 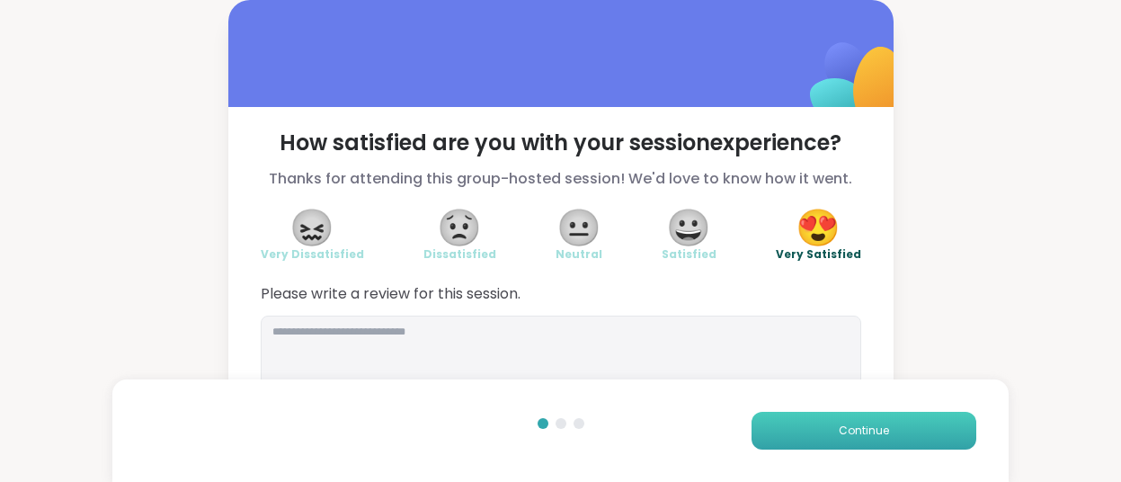 What do you see at coordinates (864, 431) in the screenshot?
I see `button: Continue` at bounding box center [864, 431].